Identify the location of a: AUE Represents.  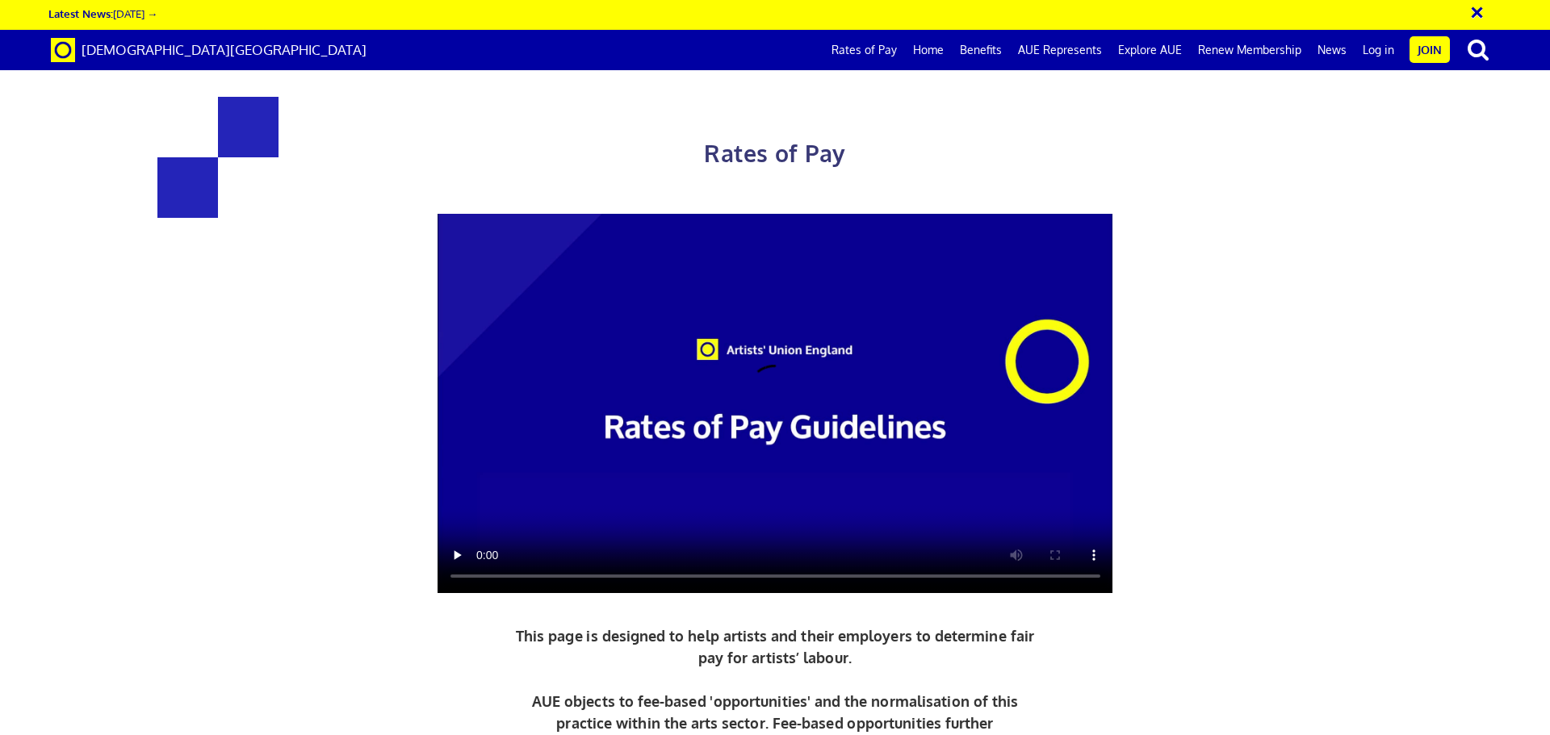
(1060, 50).